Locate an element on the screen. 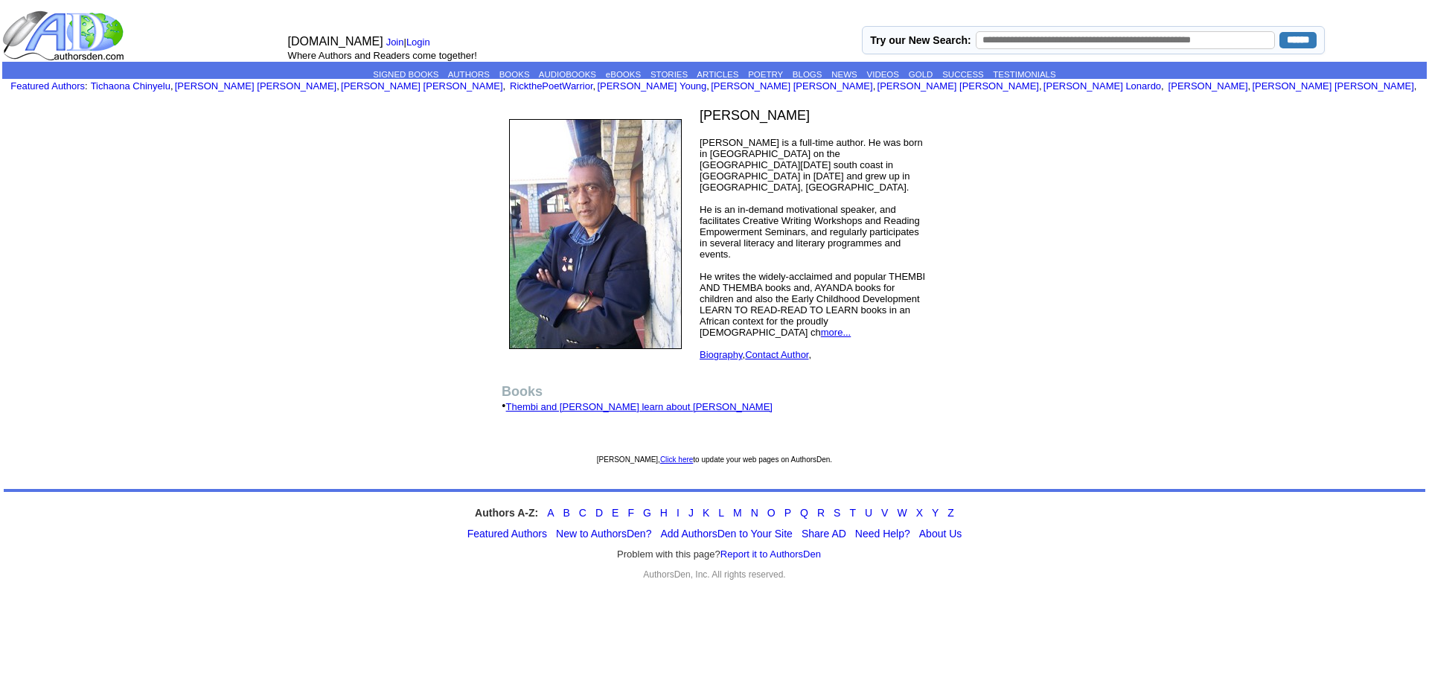 This screenshot has height=678, width=1429. a: Join is located at coordinates (395, 42).